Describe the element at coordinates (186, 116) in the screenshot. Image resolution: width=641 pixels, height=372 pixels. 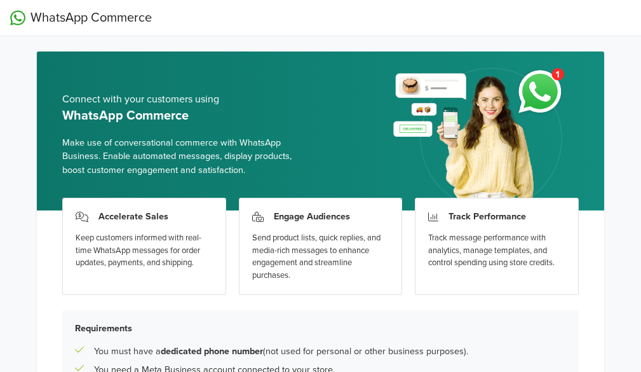
I see `h5: WhatsApp Commerce` at that location.